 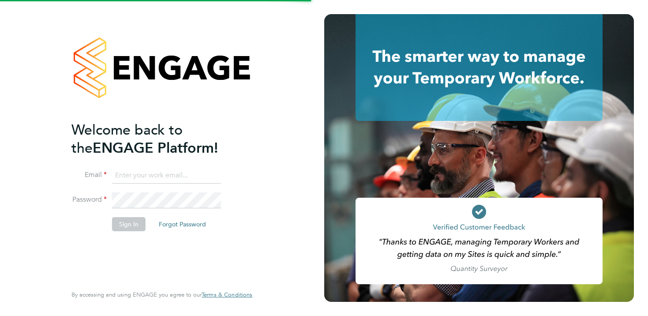 I want to click on span: Terms & Conditions, so click(x=227, y=294).